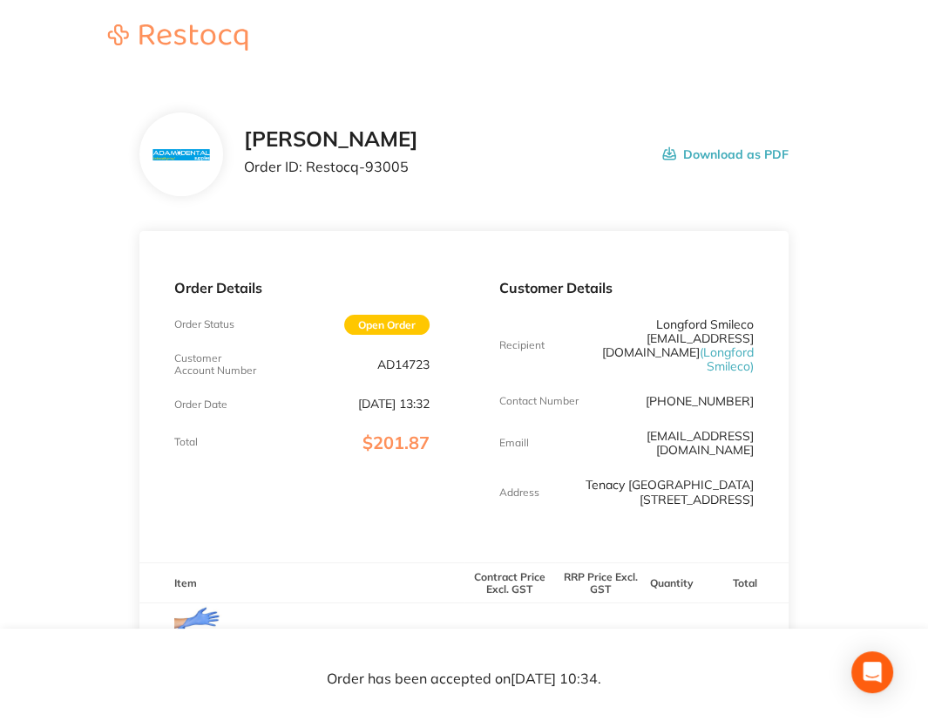 This screenshot has width=928, height=728. Describe the element at coordinates (204, 324) in the screenshot. I see `p: Order Status` at that location.